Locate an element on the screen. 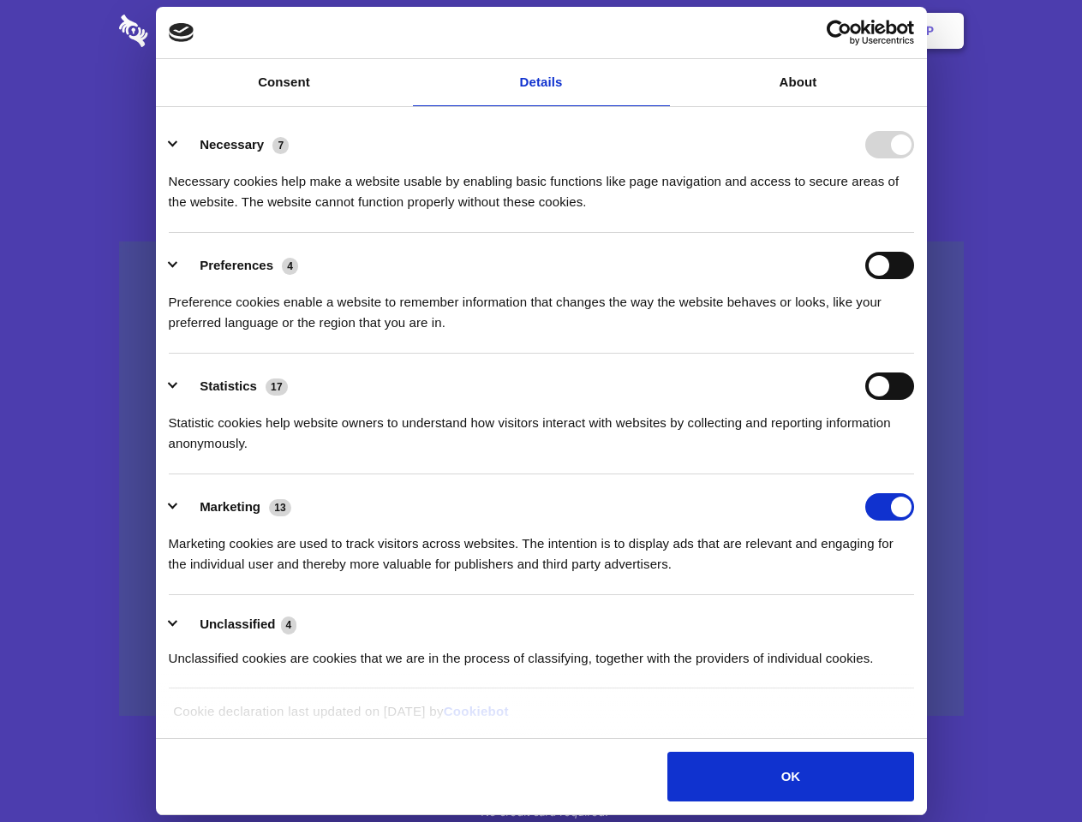 The width and height of the screenshot is (1082, 822). a: Cookiebot is located at coordinates (476, 711).